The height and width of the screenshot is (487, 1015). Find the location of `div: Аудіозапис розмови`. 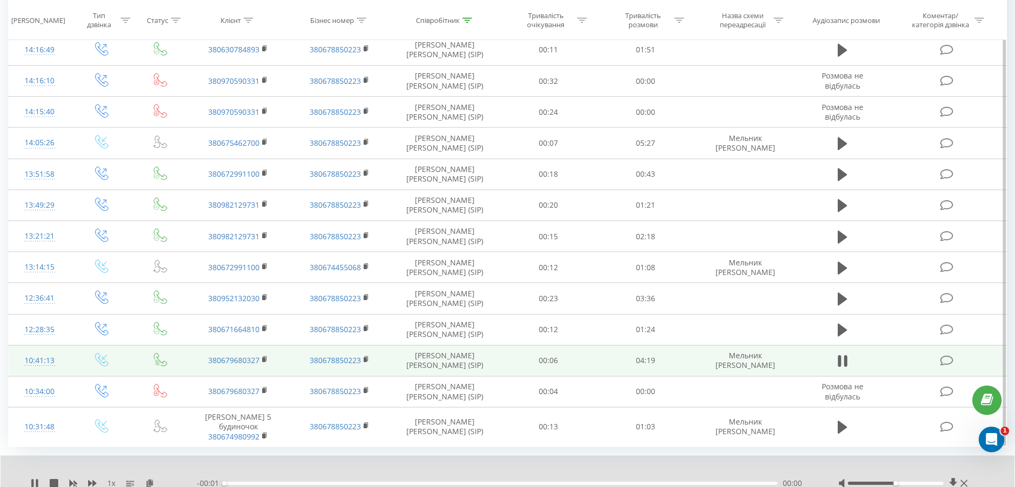

div: Аудіозапис розмови is located at coordinates (847, 20).